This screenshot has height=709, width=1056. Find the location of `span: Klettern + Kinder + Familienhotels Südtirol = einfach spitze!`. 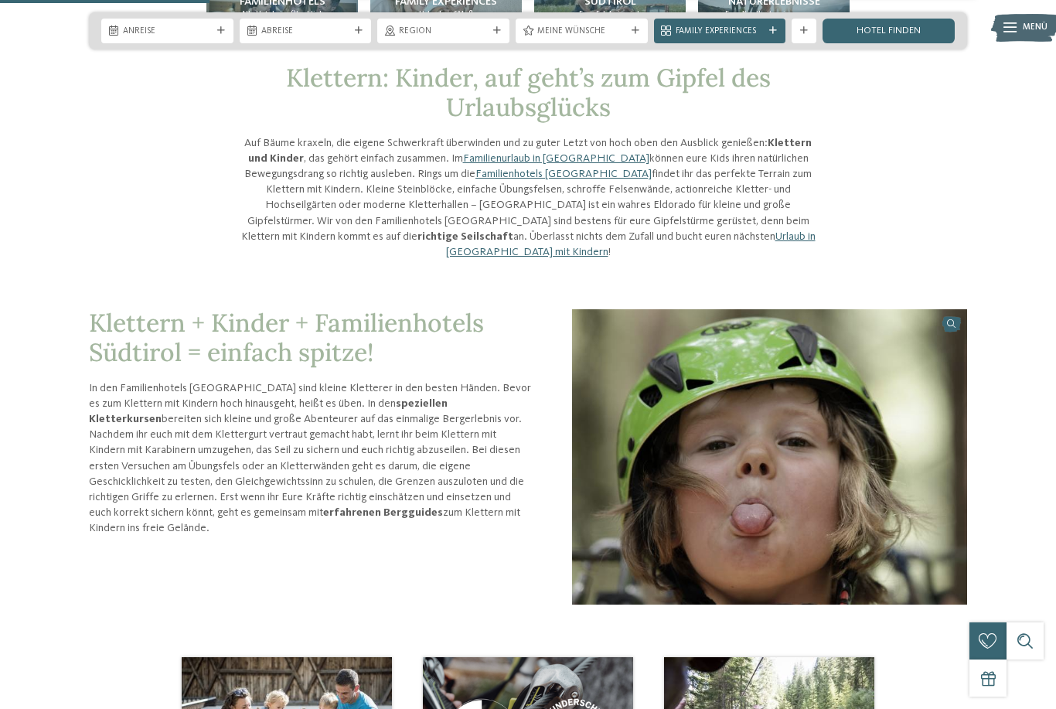

span: Klettern + Kinder + Familienhotels Südtirol = einfach spitze! is located at coordinates (286, 337).